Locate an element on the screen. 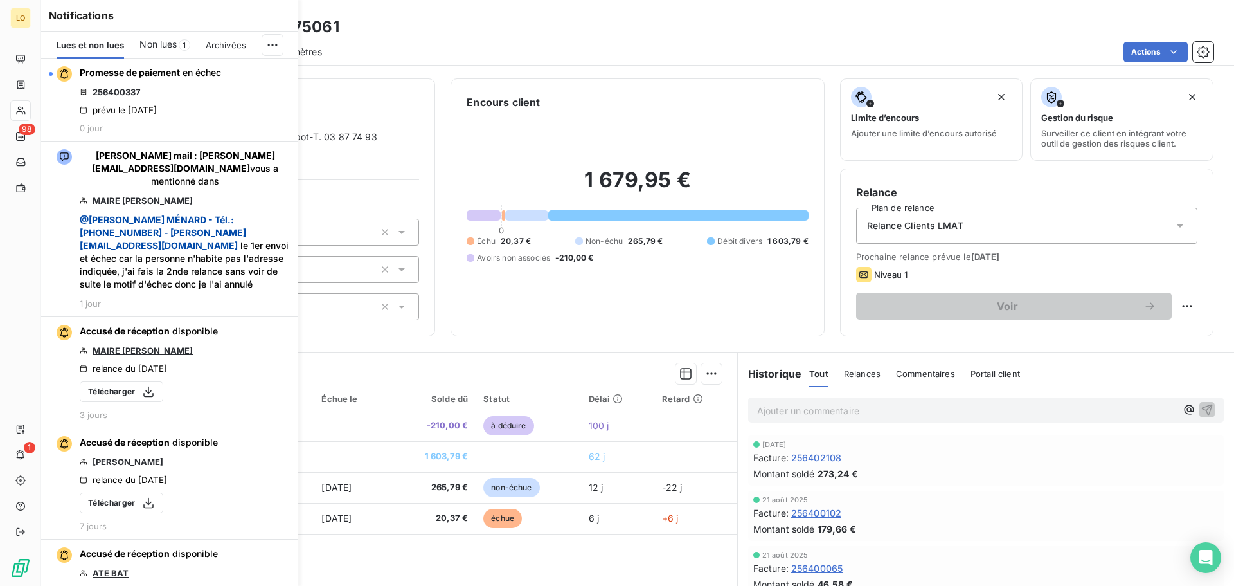 The image size is (1234, 586). span: Avoirs non associés is located at coordinates (514, 258).